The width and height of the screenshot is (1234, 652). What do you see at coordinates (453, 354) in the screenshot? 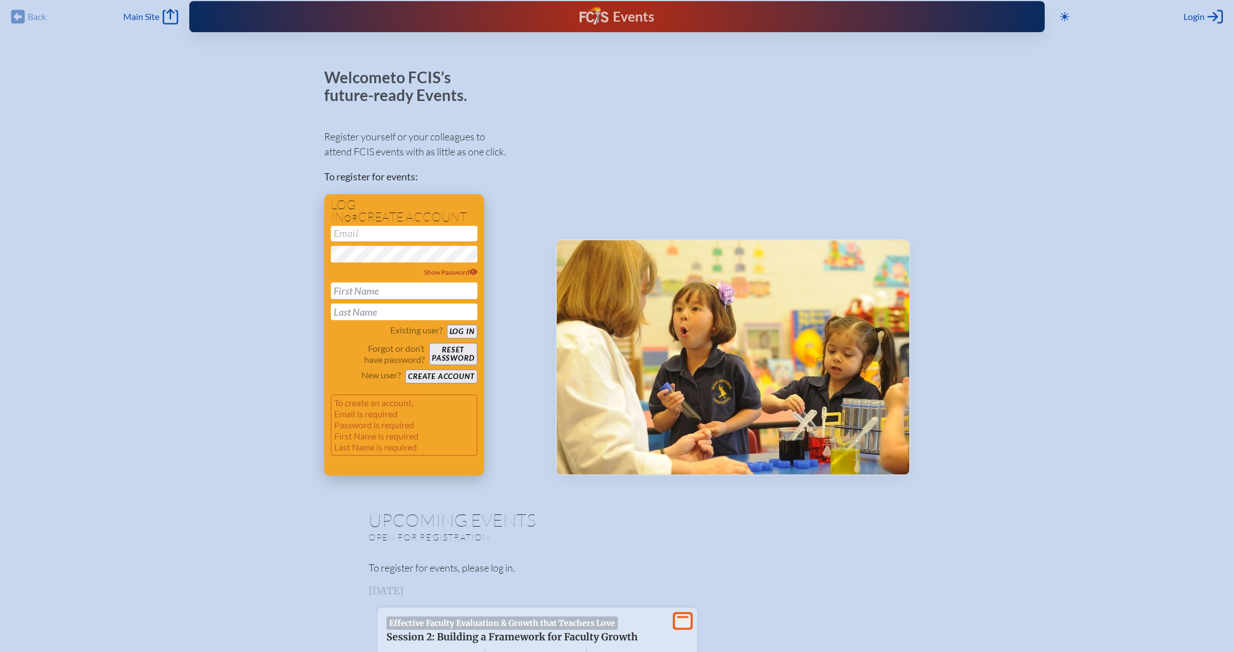
I see `button: Resetpassword` at bounding box center [453, 354].